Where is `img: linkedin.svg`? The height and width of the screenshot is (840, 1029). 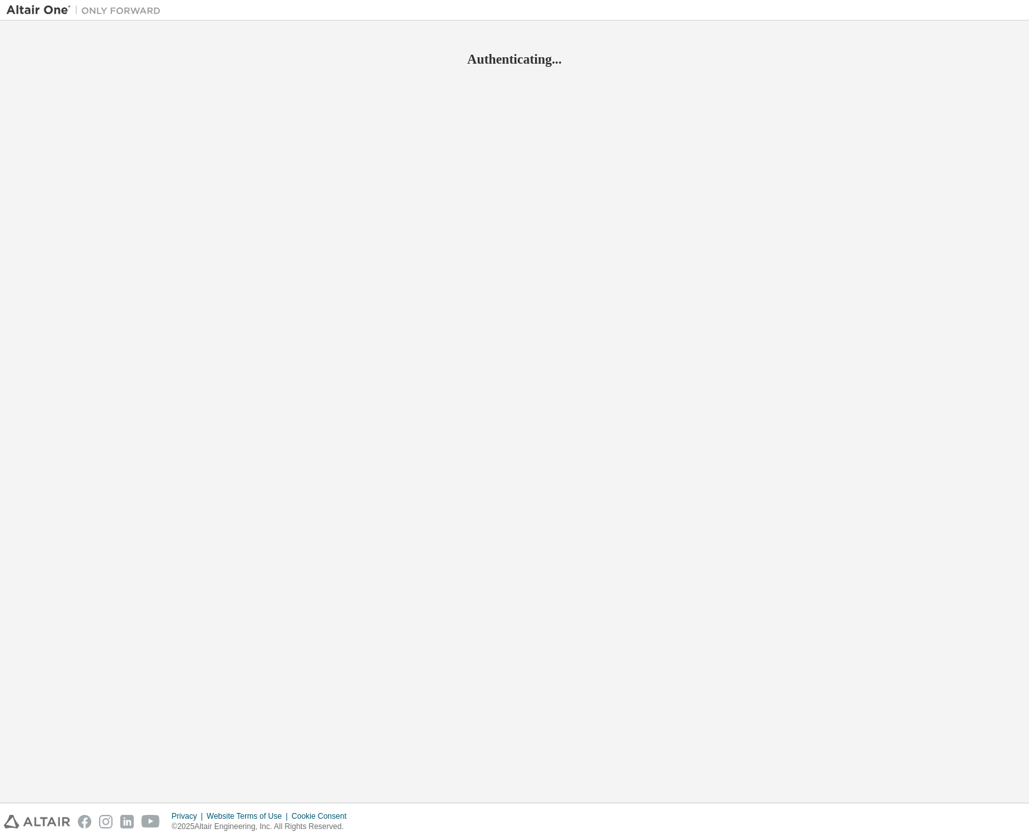 img: linkedin.svg is located at coordinates (127, 822).